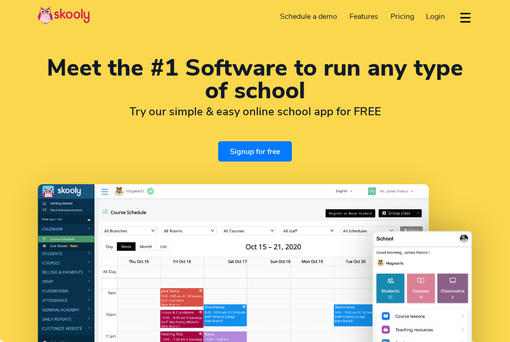  I want to click on h1: Meet the #1 Software to run any type of school, so click(255, 79).